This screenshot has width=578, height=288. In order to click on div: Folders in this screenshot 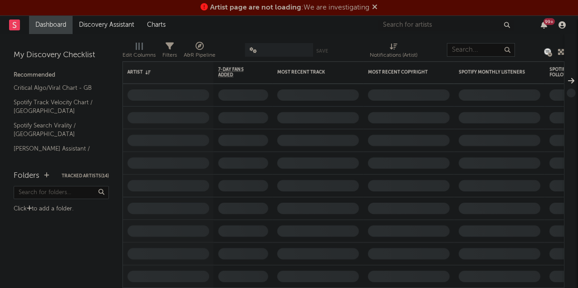, I will do `click(26, 176)`.